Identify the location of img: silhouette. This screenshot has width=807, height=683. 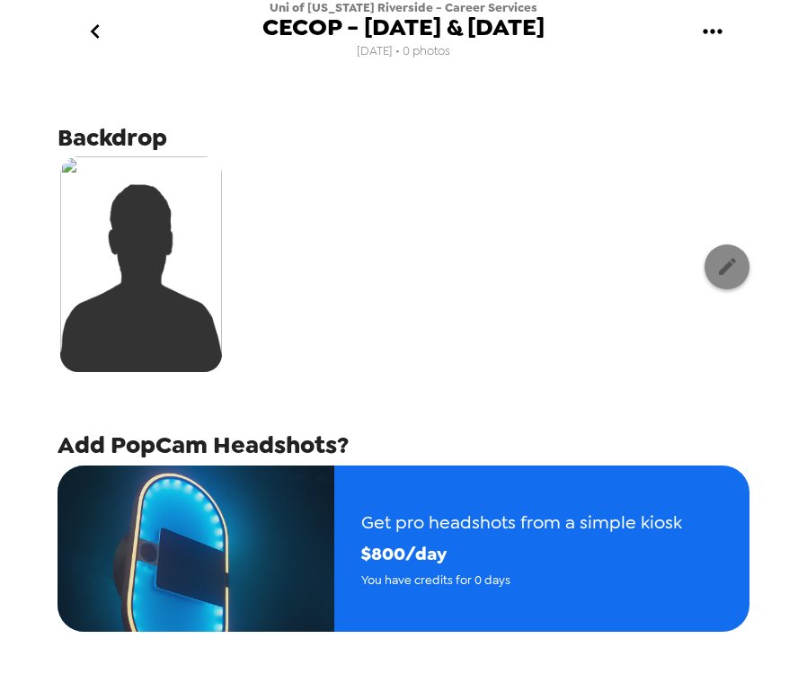
(141, 264).